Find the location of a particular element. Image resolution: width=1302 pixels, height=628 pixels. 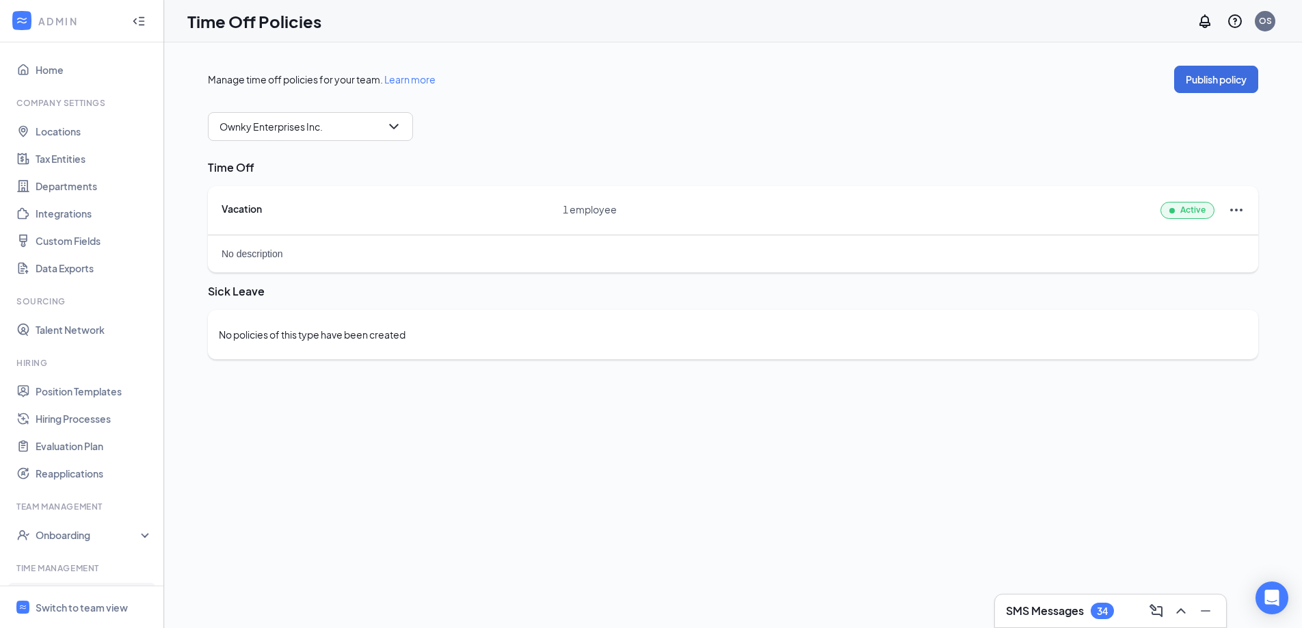

a: Locations is located at coordinates (94, 131).